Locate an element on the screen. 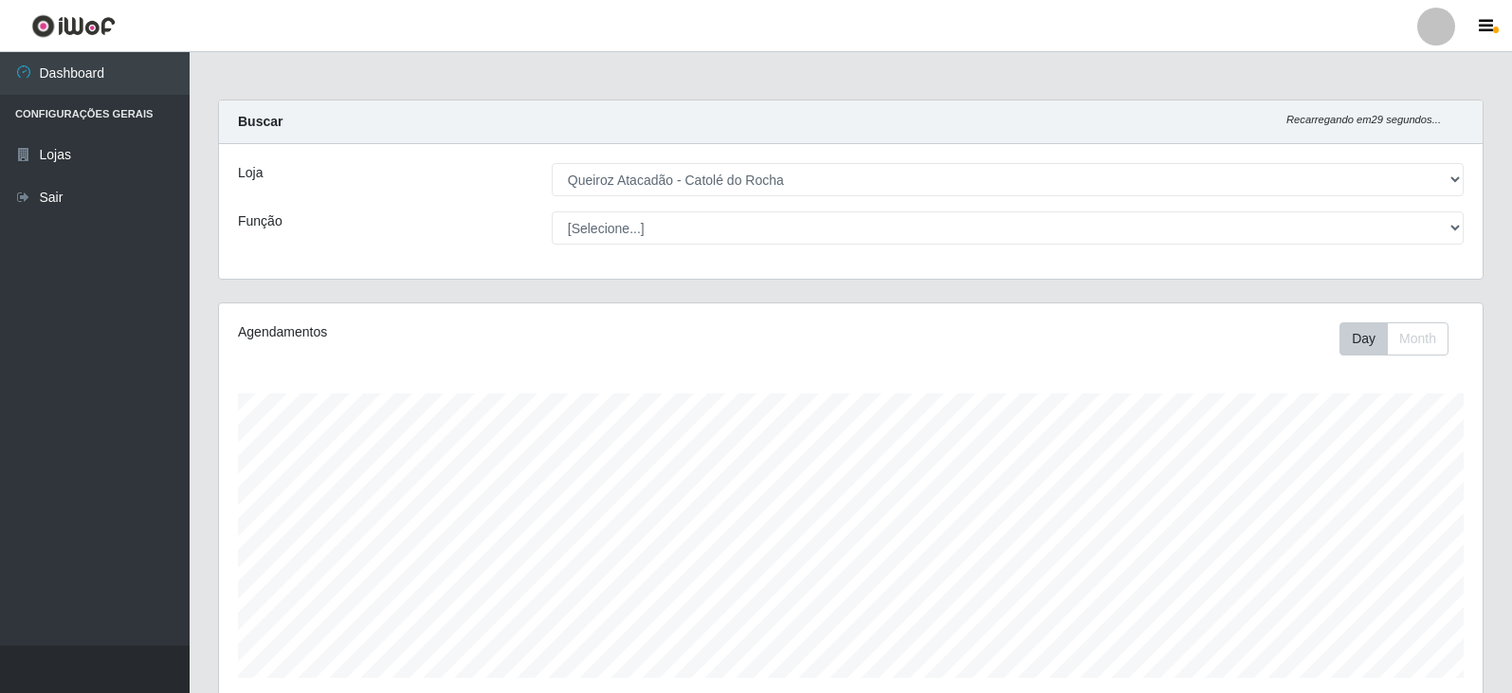 The width and height of the screenshot is (1512, 693). img: CoreUI Logo is located at coordinates (73, 26).